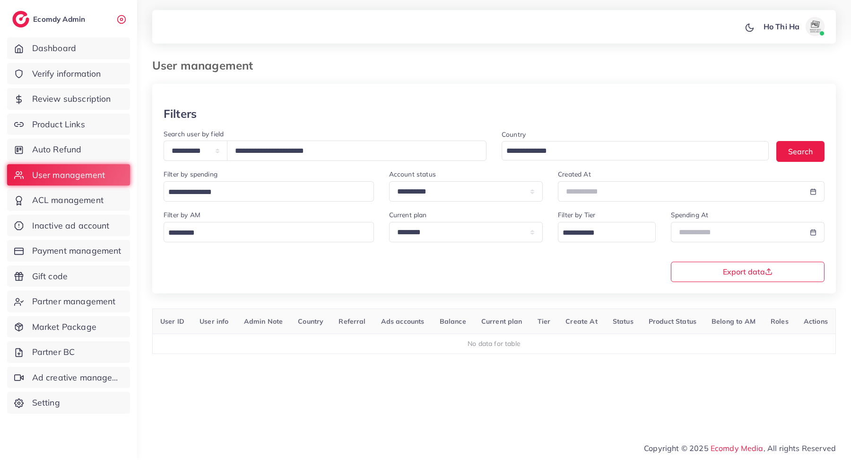  Describe the element at coordinates (172, 321) in the screenshot. I see `span: User ID` at that location.